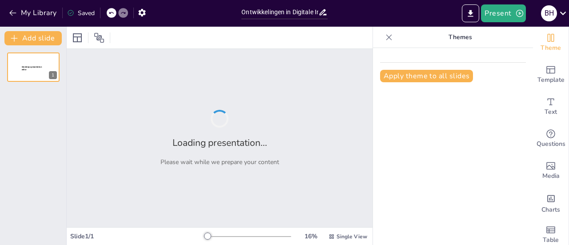  Describe the element at coordinates (220, 162) in the screenshot. I see `p: Please wait while we prepare your content` at that location.